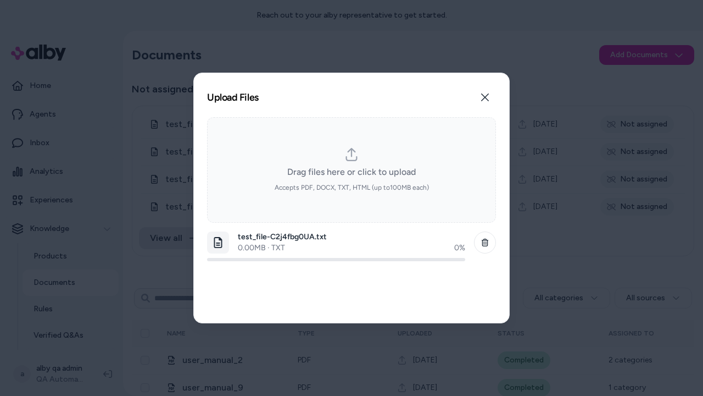 The width and height of the screenshot is (703, 396). What do you see at coordinates (262, 248) in the screenshot?
I see `p: 0.00 MB · TXT` at bounding box center [262, 248].